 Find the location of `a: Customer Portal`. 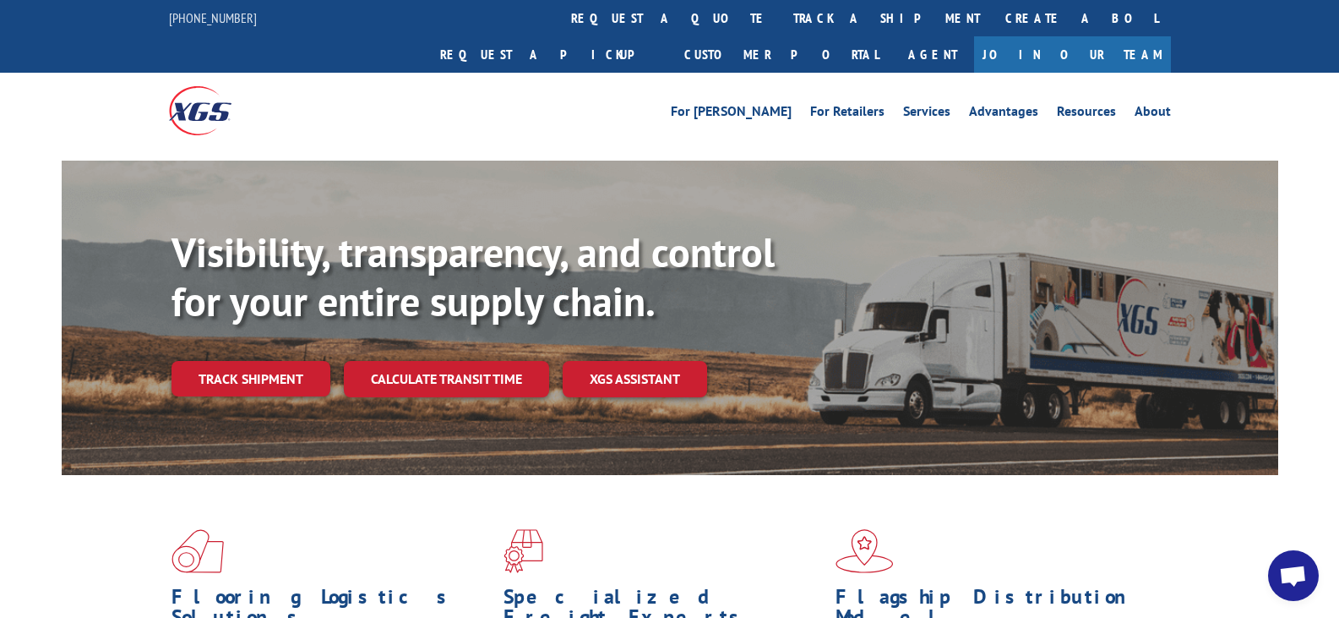

a: Customer Portal is located at coordinates (782, 54).